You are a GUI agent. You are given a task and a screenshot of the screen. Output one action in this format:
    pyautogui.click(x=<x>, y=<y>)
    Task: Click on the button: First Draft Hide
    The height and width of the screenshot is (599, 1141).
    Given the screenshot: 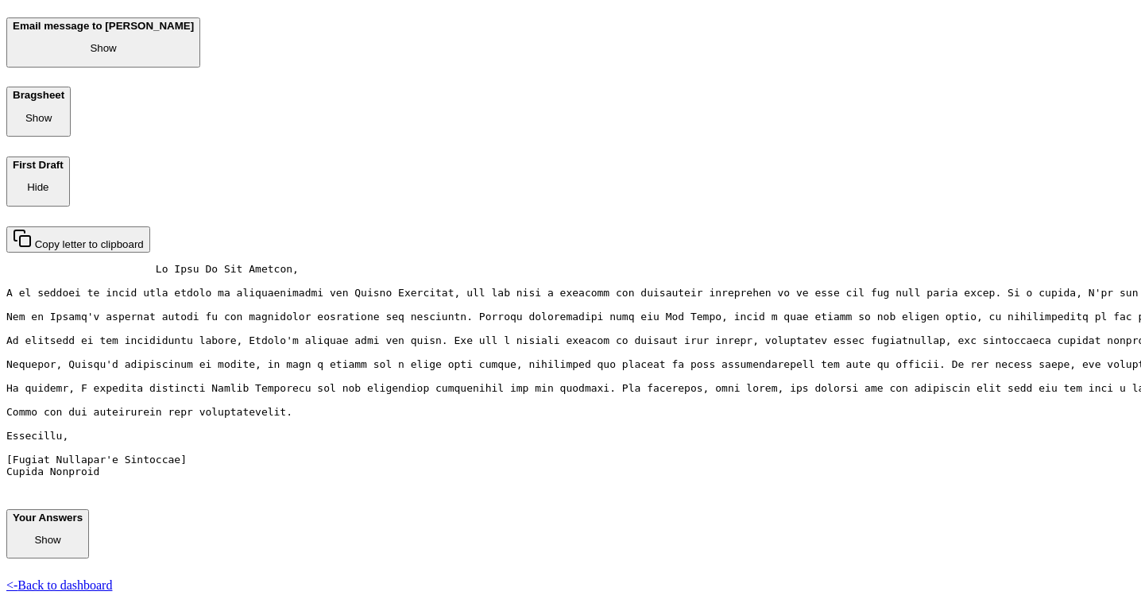 What is the action you would take?
    pyautogui.click(x=38, y=181)
    